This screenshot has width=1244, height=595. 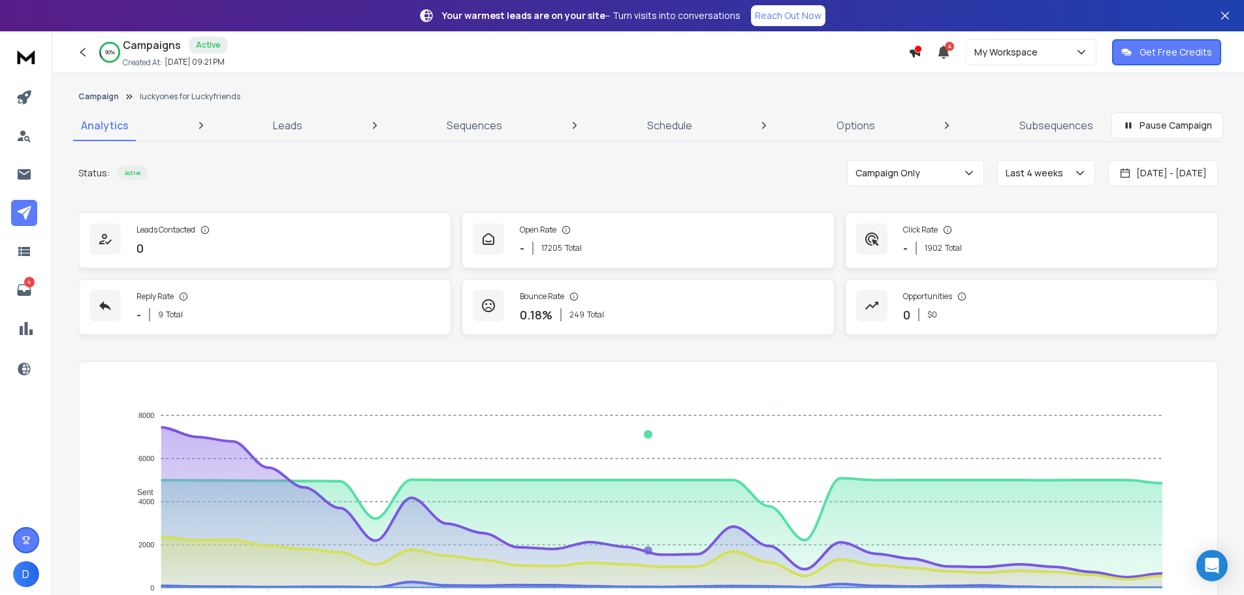 I want to click on p: 90 %, so click(x=110, y=52).